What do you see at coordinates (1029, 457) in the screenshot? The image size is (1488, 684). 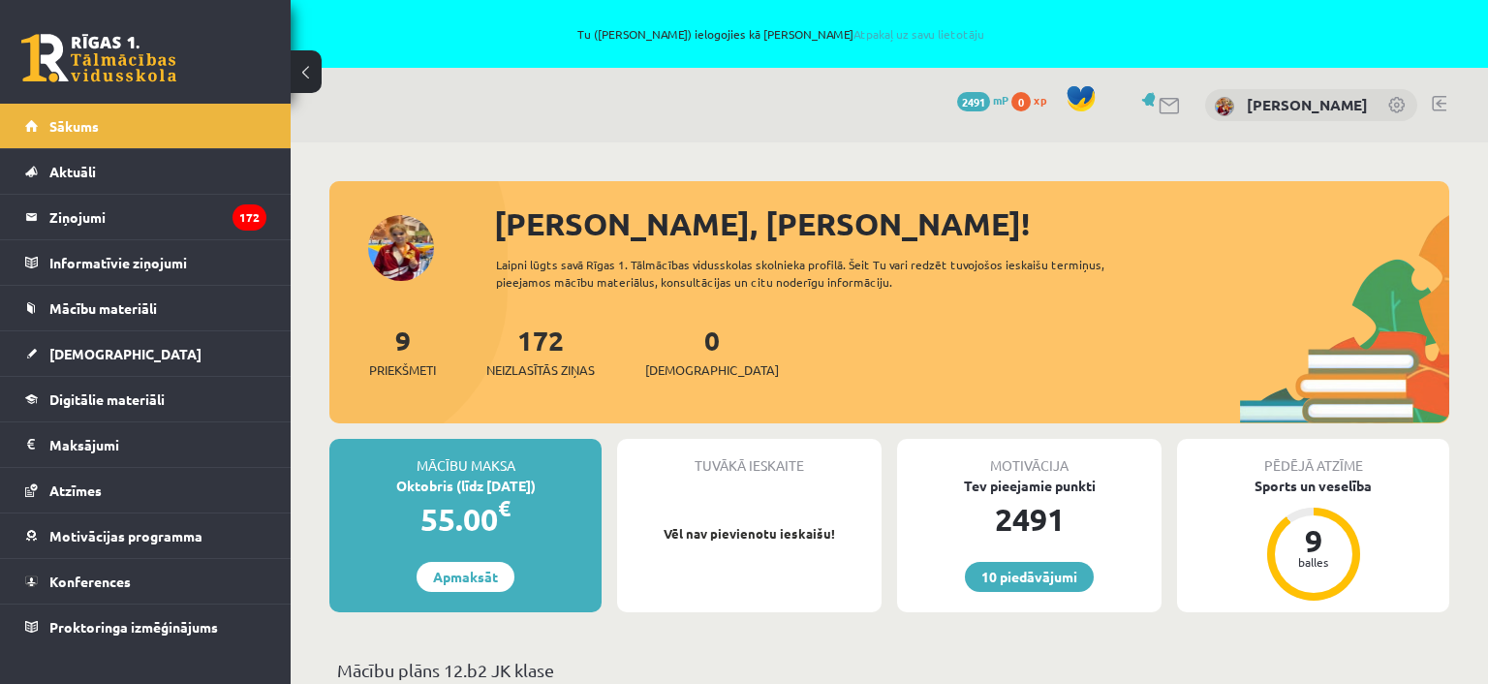 I see `div: Motivācija` at bounding box center [1029, 457].